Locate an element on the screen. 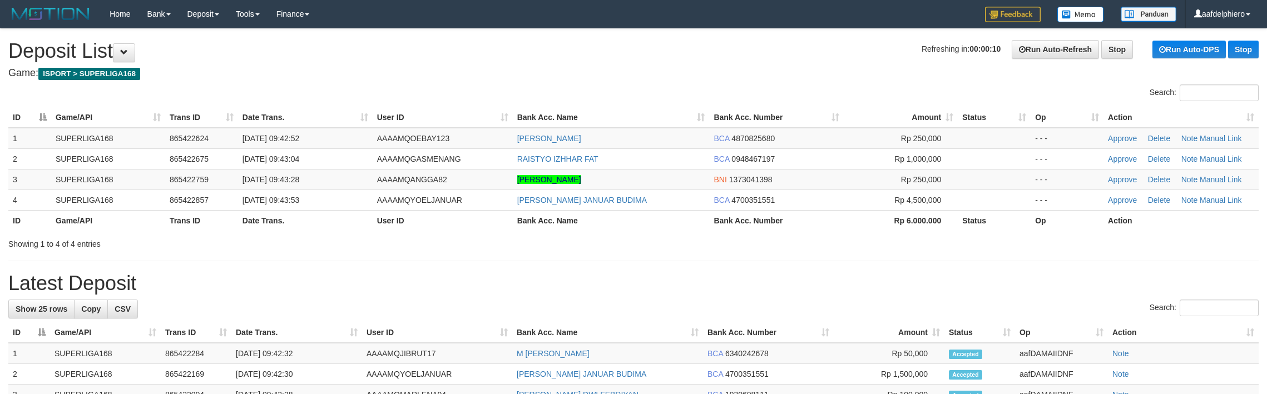 The height and width of the screenshot is (394, 1267). span: Copy 6340242678 to clipboard is located at coordinates (747, 354).